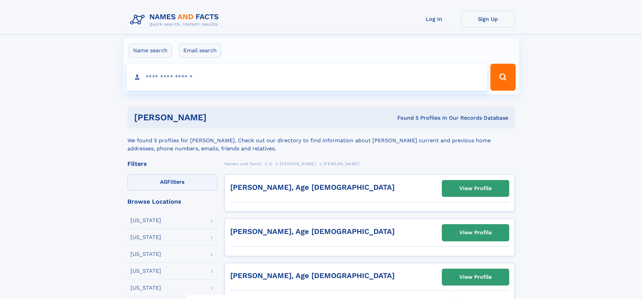 The height and width of the screenshot is (299, 642). Describe the element at coordinates (176, 20) in the screenshot. I see `img: Logo Names and Facts` at that location.